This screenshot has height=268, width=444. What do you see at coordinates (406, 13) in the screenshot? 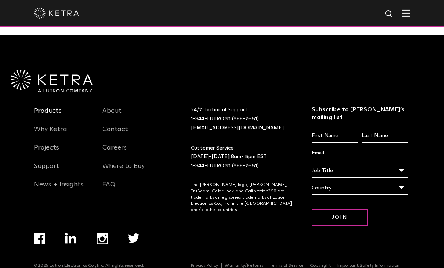
I see `img: Hamburger%20Nav.svg` at bounding box center [406, 13].